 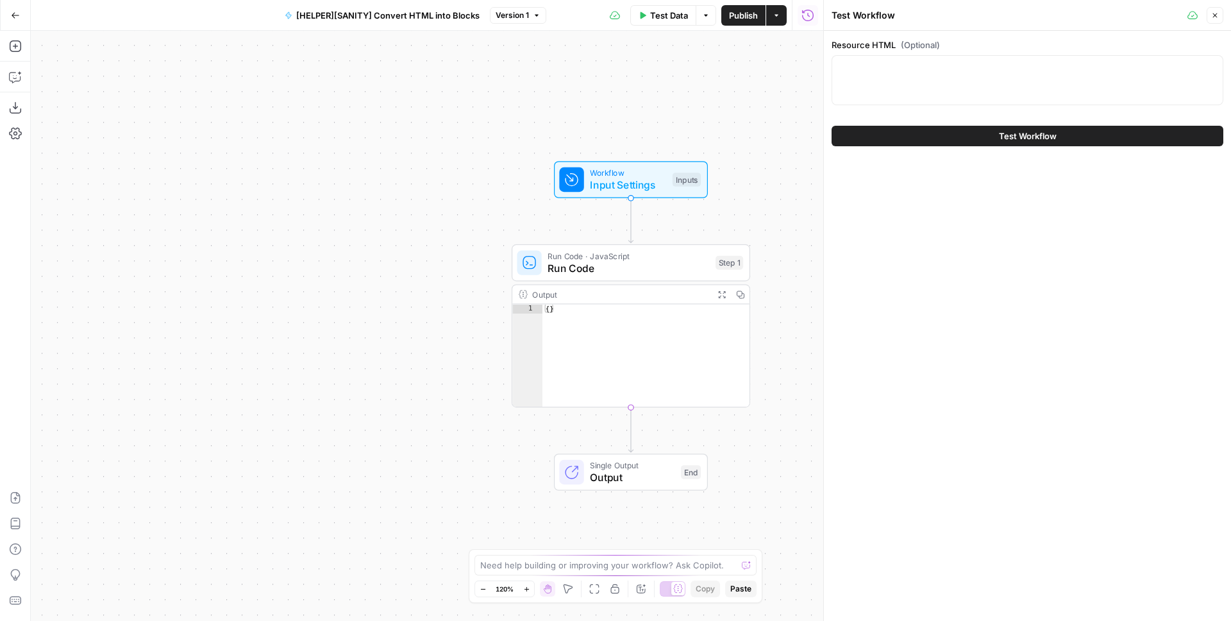 I want to click on div: Run Code · JavaScriptRun CodeStep 1Output{}, so click(x=631, y=326).